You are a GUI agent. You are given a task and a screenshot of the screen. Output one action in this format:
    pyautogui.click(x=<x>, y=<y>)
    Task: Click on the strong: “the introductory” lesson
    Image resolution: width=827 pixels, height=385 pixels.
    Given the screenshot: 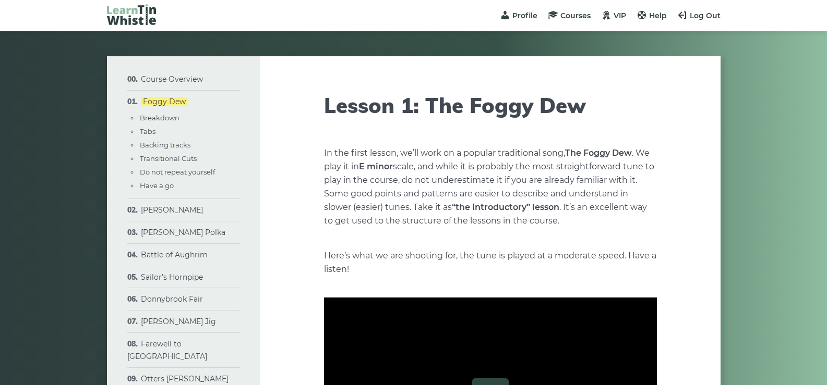 What is the action you would take?
    pyautogui.click(x=505, y=207)
    